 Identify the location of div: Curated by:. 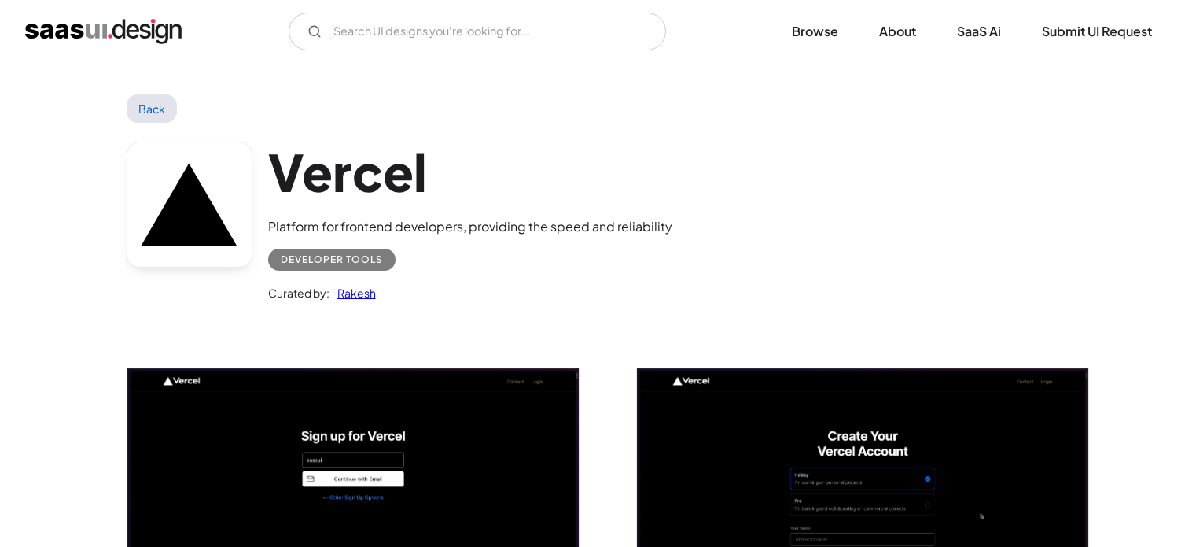
(299, 293).